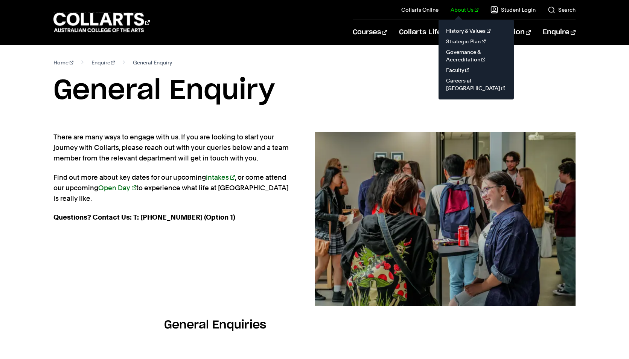 The height and width of the screenshot is (359, 629). I want to click on a: About Us, so click(465, 10).